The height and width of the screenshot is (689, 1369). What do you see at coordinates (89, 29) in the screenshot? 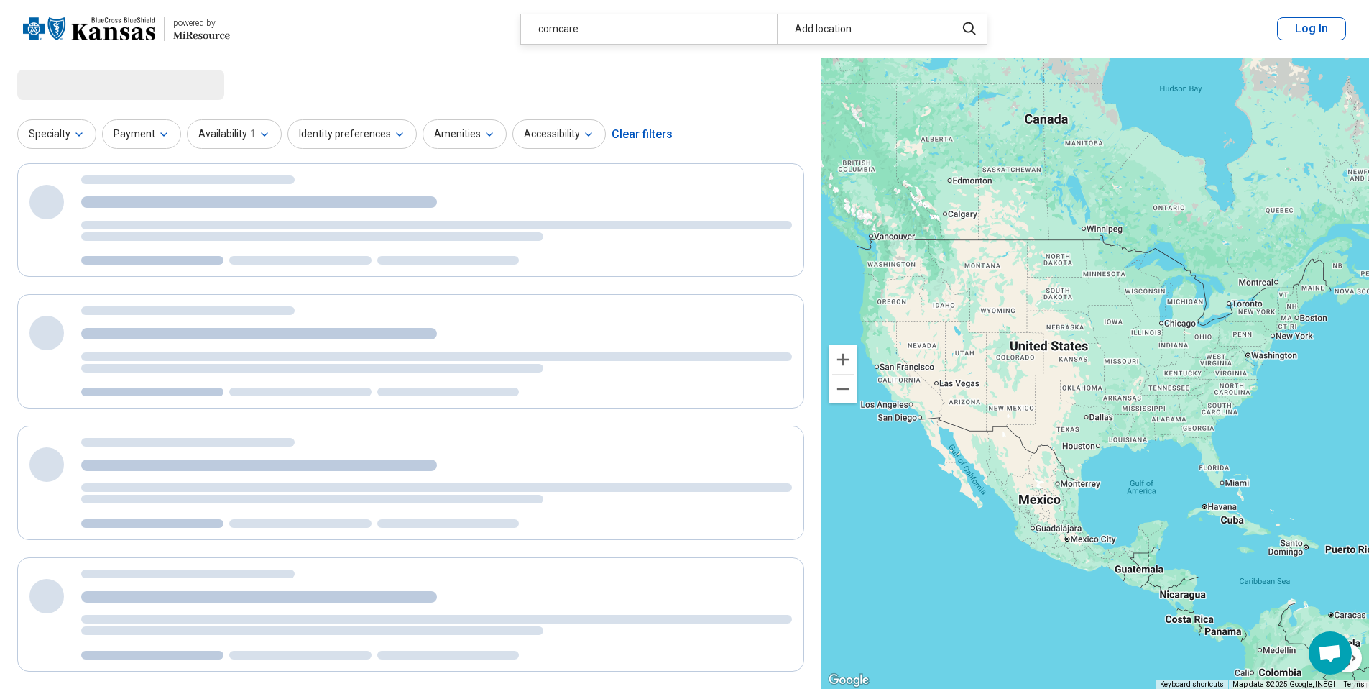
I see `img: Blue Cross Blue Shield Kansas` at bounding box center [89, 29].